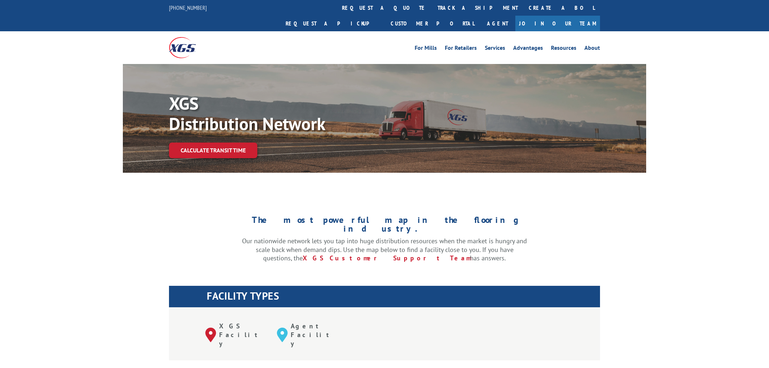  What do you see at coordinates (461, 49) in the screenshot?
I see `a: For Retailers` at bounding box center [461, 49].